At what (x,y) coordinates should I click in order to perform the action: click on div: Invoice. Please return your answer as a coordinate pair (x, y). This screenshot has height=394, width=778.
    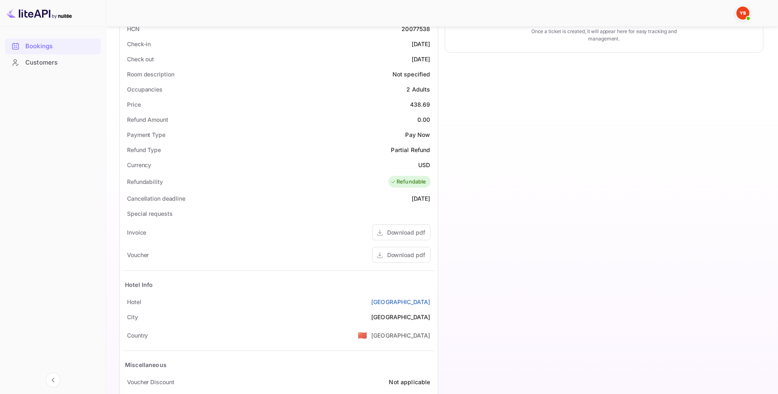
    Looking at the image, I should click on (136, 232).